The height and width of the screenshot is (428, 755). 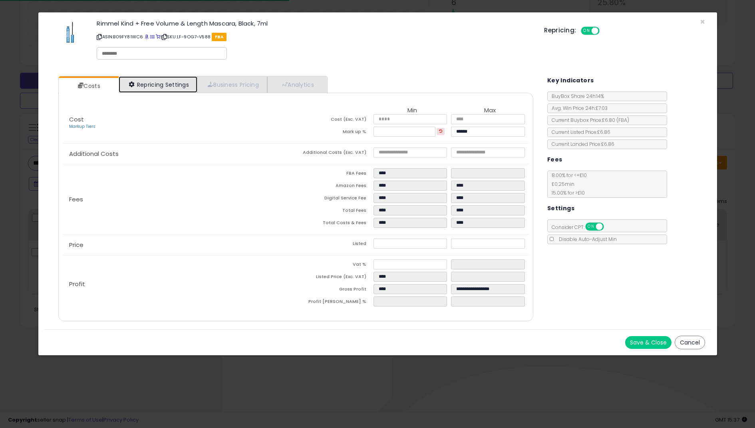 What do you see at coordinates (297, 84) in the screenshot?
I see `a: Analytics` at bounding box center [297, 84].